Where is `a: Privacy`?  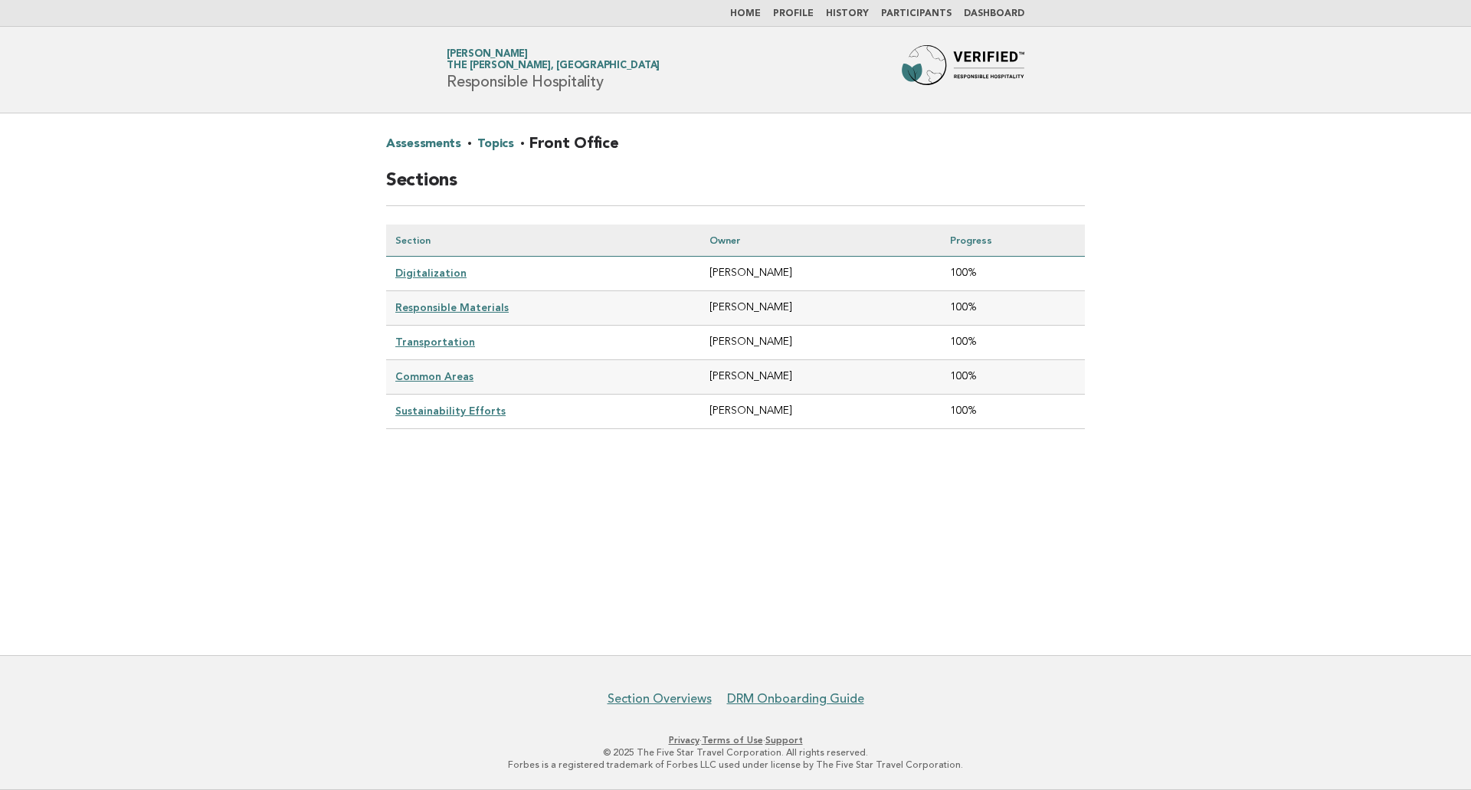 a: Privacy is located at coordinates (684, 740).